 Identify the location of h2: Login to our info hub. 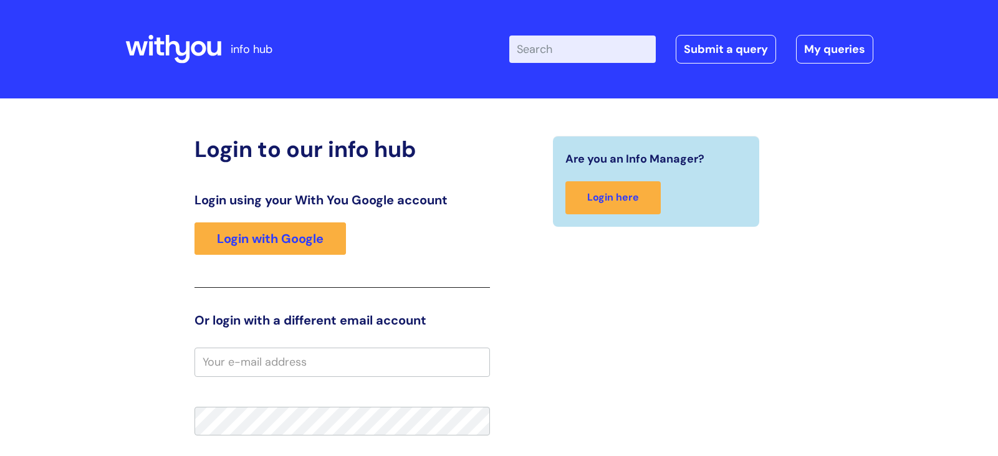
(342, 149).